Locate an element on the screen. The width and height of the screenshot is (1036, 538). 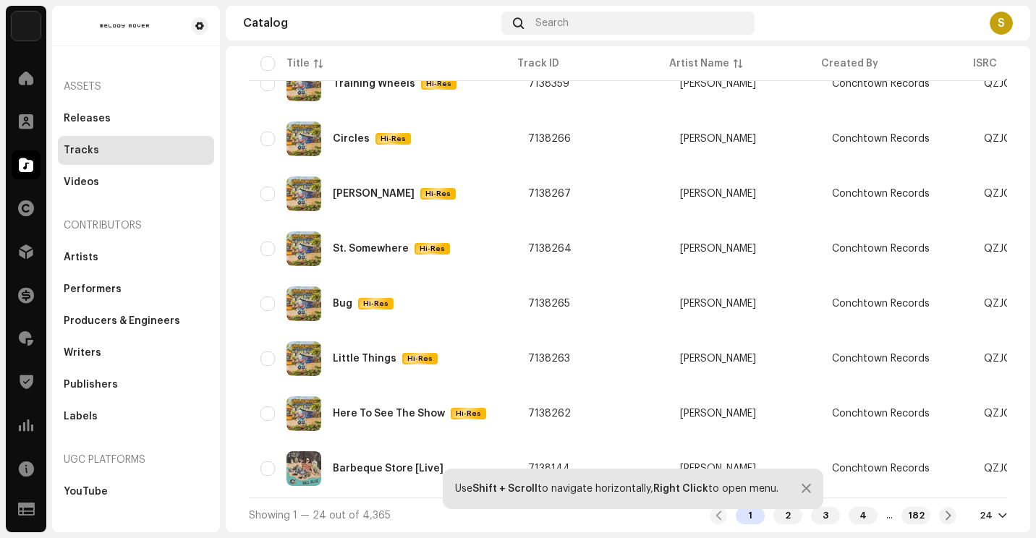
div: Releases is located at coordinates (87, 119).